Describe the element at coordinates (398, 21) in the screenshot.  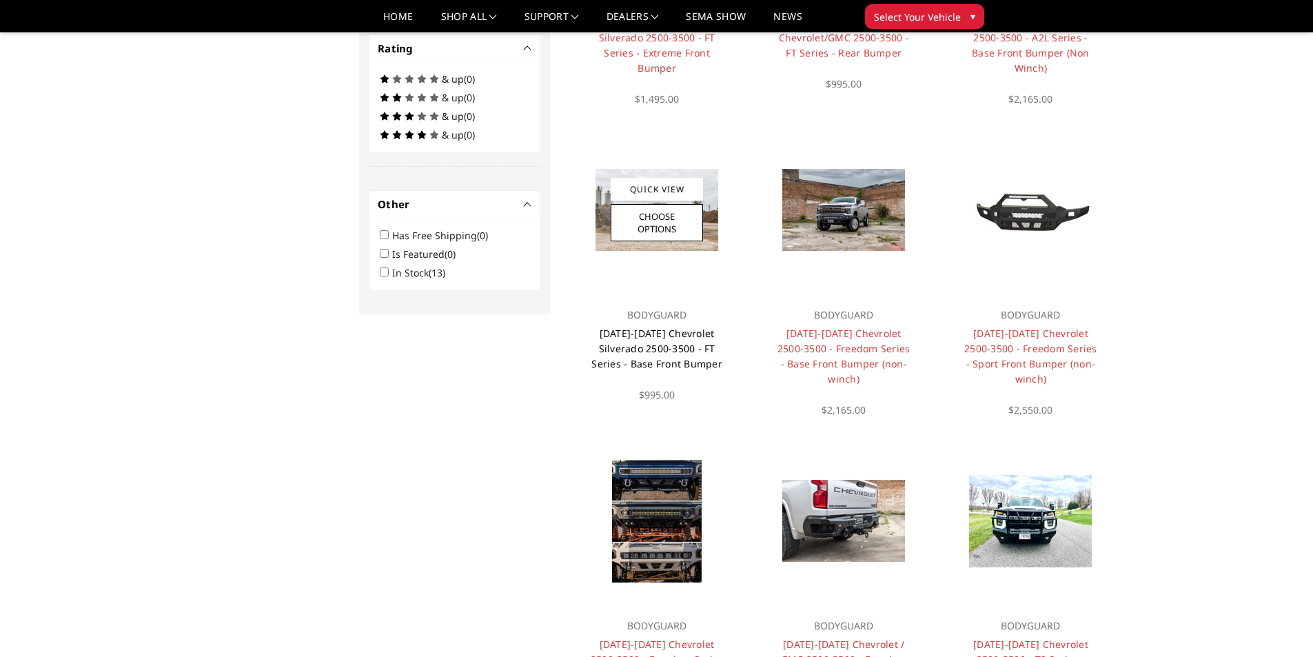
I see `a: Home` at that location.